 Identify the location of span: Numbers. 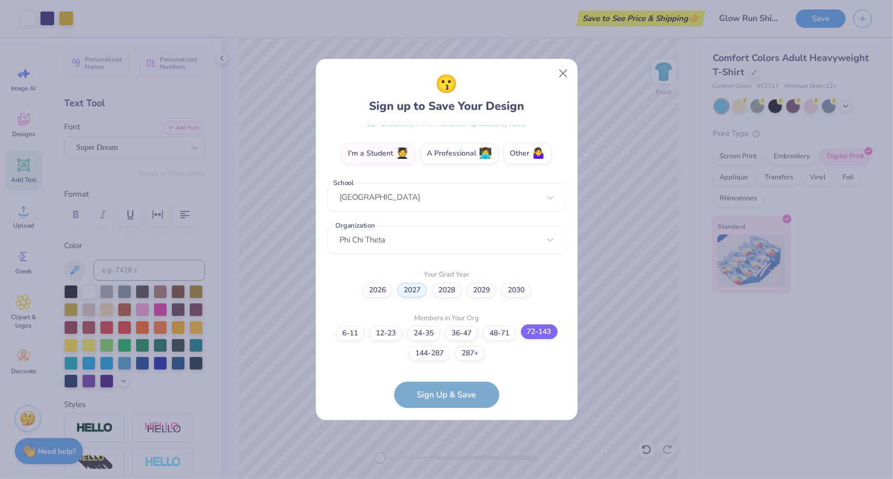
(450, 124).